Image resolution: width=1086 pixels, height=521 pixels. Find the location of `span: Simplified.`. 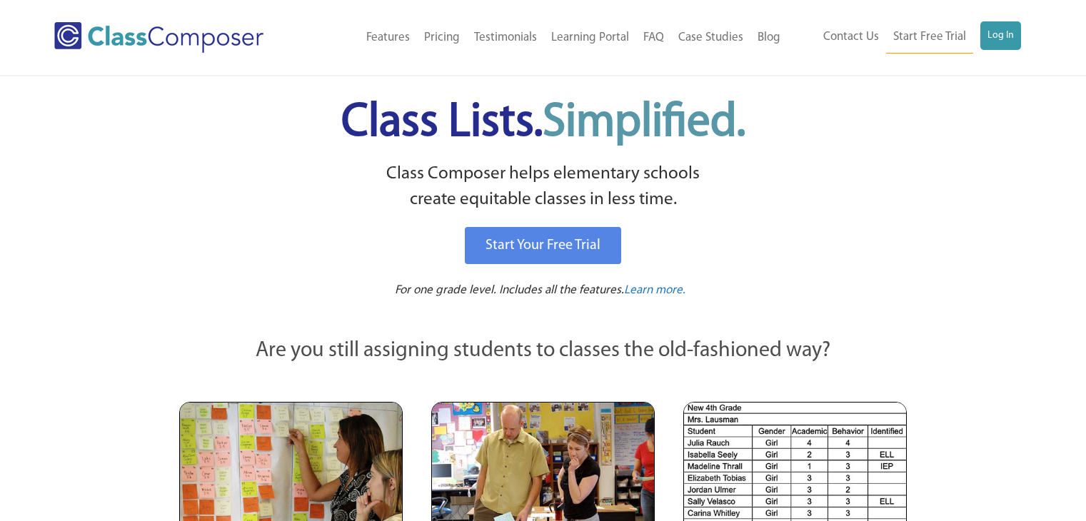

span: Simplified. is located at coordinates (644, 123).